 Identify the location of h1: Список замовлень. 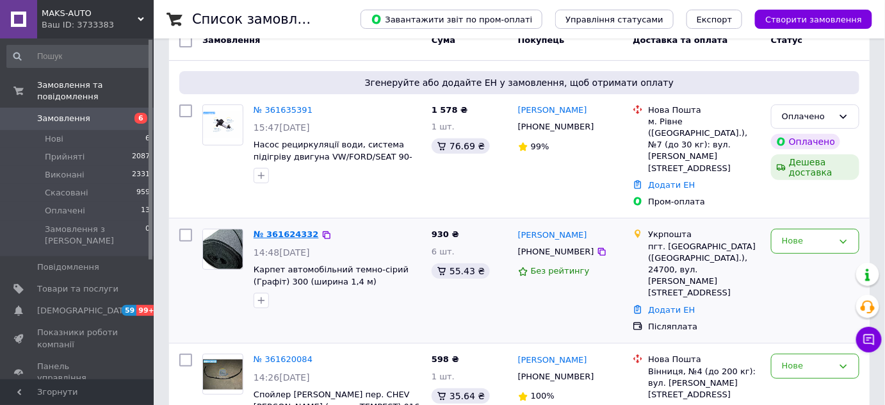
(257, 19).